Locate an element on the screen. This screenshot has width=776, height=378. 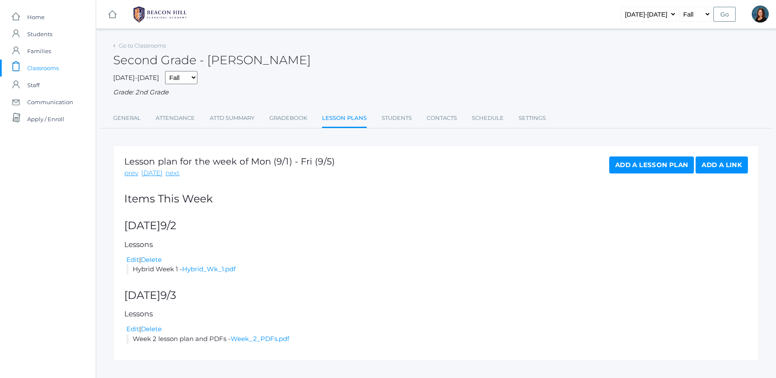
a: Schedule is located at coordinates (488, 118).